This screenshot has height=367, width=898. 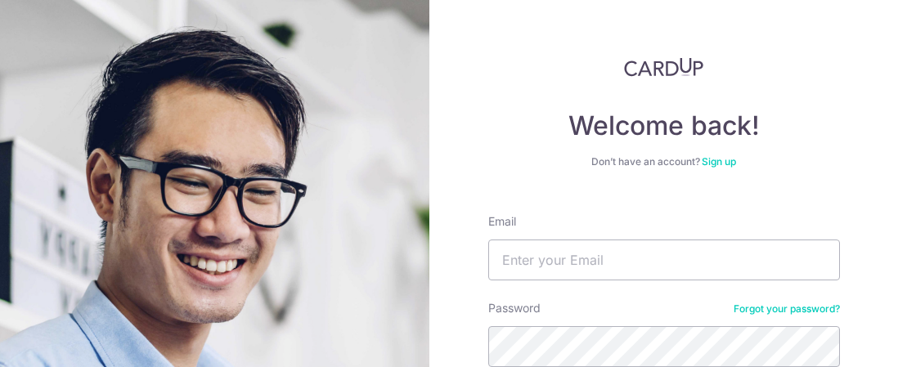 What do you see at coordinates (514, 308) in the screenshot?
I see `label: Password` at bounding box center [514, 308].